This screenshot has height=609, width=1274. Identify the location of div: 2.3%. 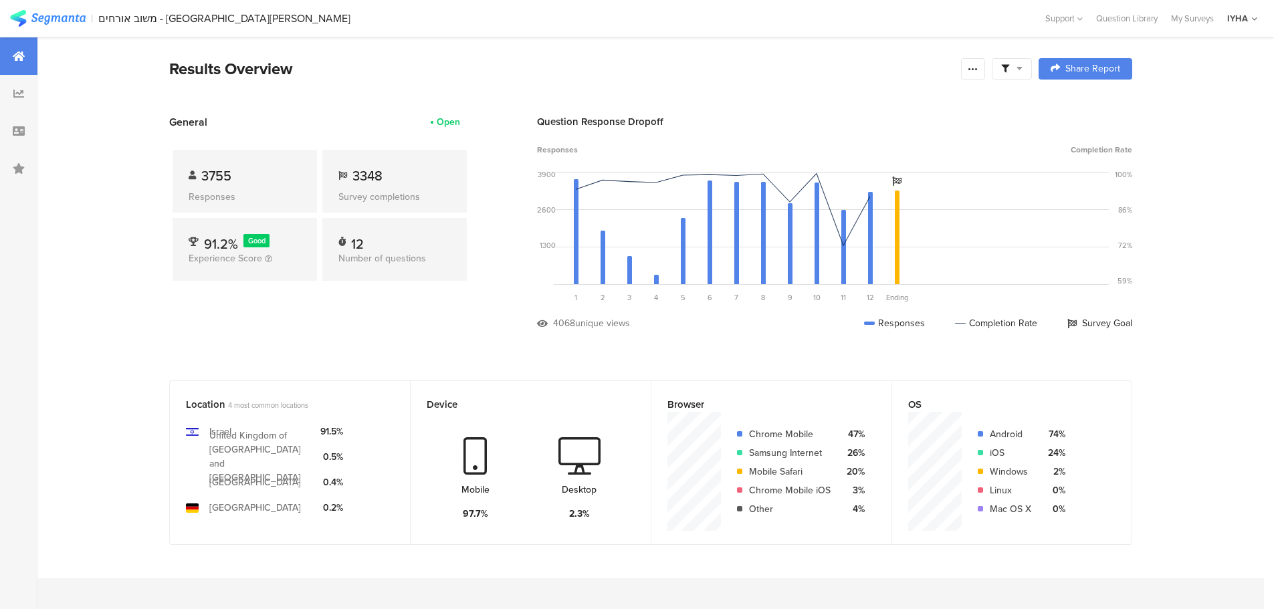
(579, 514).